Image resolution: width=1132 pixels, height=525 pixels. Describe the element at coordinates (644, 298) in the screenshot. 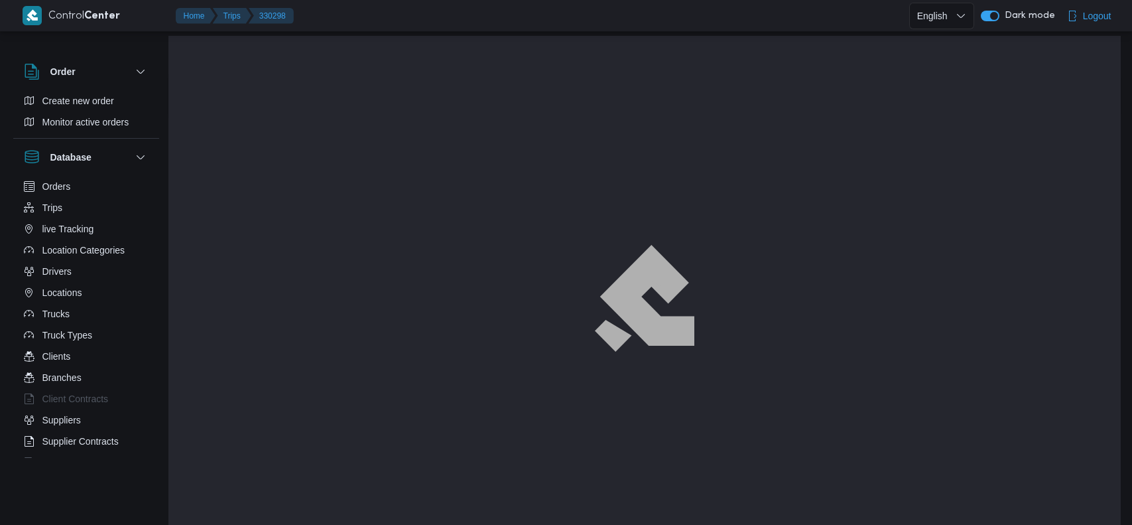

I see `img: ILLA Logo` at that location.